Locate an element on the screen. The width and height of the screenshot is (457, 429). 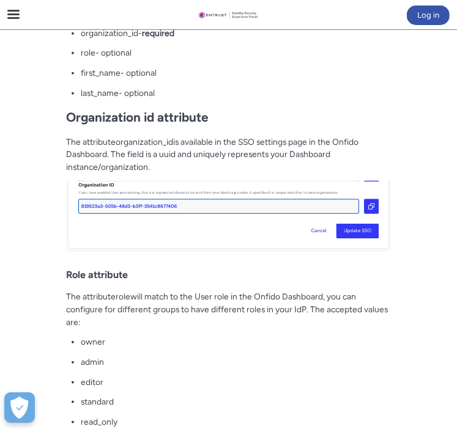
span: owner is located at coordinates (93, 342).